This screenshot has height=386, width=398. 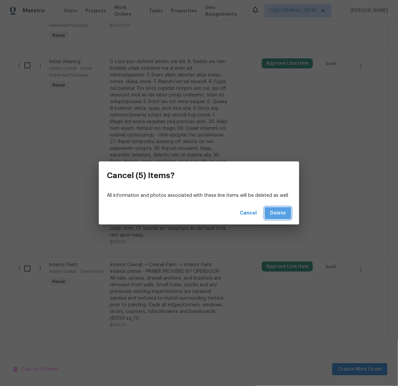 What do you see at coordinates (141, 176) in the screenshot?
I see `h3: Cancel (5) Items?` at bounding box center [141, 176].